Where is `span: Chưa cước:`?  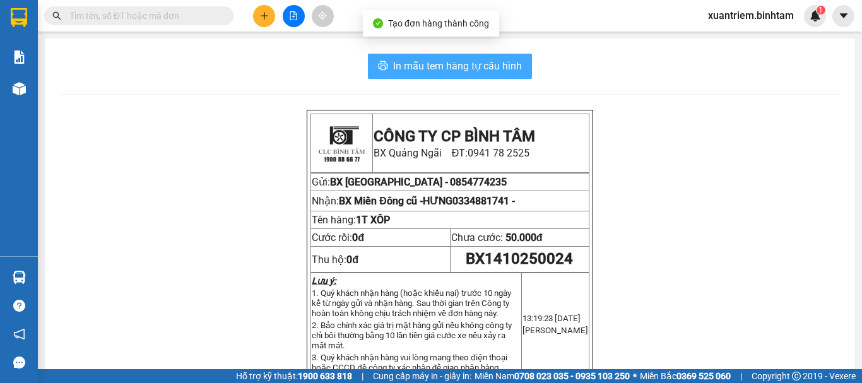
span: Chưa cước: is located at coordinates (497, 237).